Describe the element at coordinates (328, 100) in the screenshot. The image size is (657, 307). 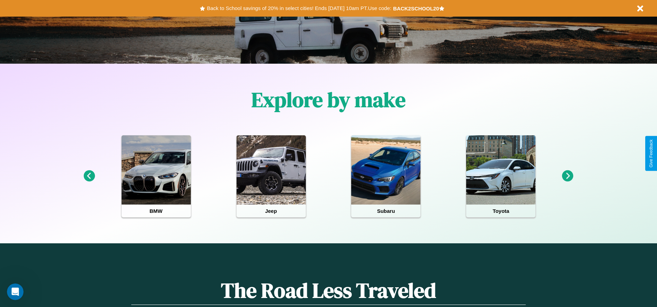
I see `h1: Explore by make` at that location.